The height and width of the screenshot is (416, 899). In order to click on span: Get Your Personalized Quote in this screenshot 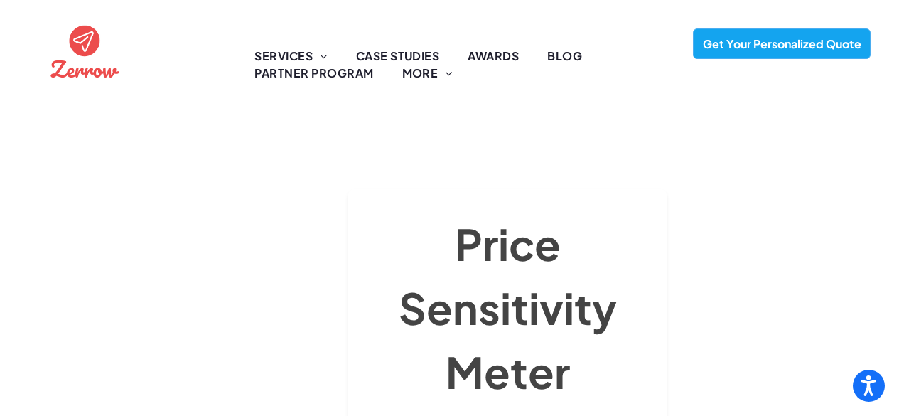, I will do `click(782, 43)`.